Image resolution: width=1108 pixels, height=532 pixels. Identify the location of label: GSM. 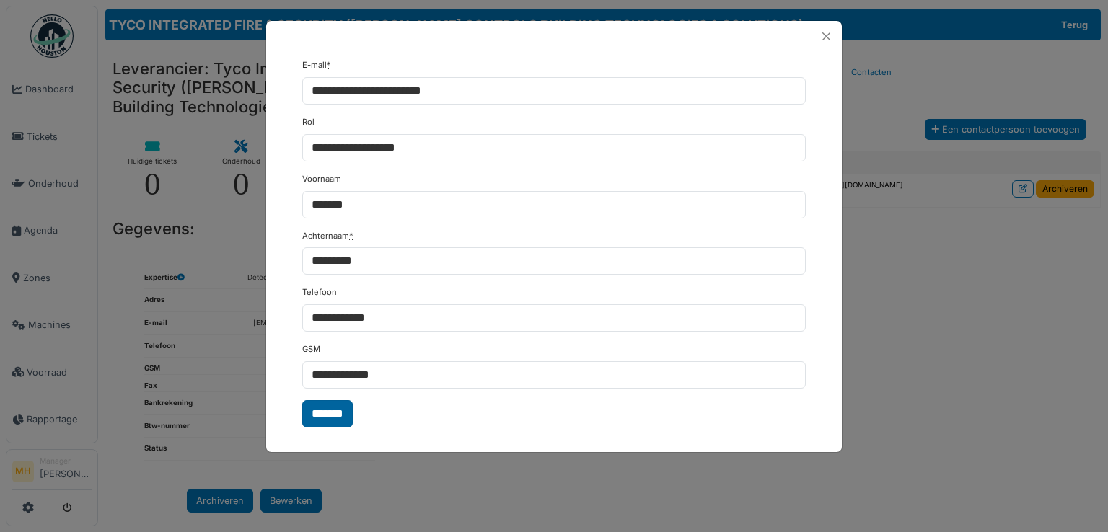
(311, 349).